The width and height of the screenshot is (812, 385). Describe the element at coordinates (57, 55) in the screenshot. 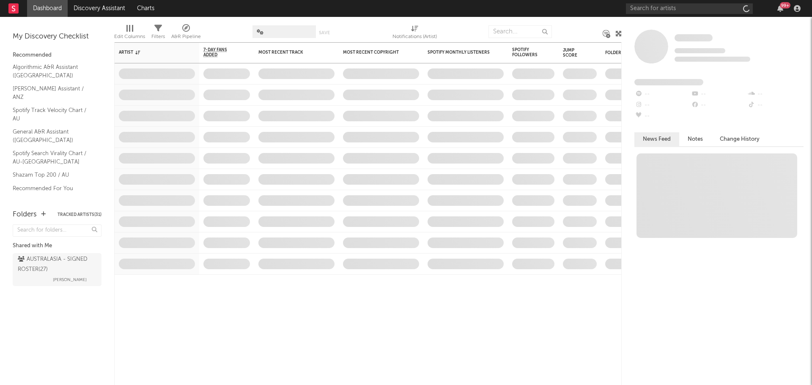

I see `div: Recommended` at that location.